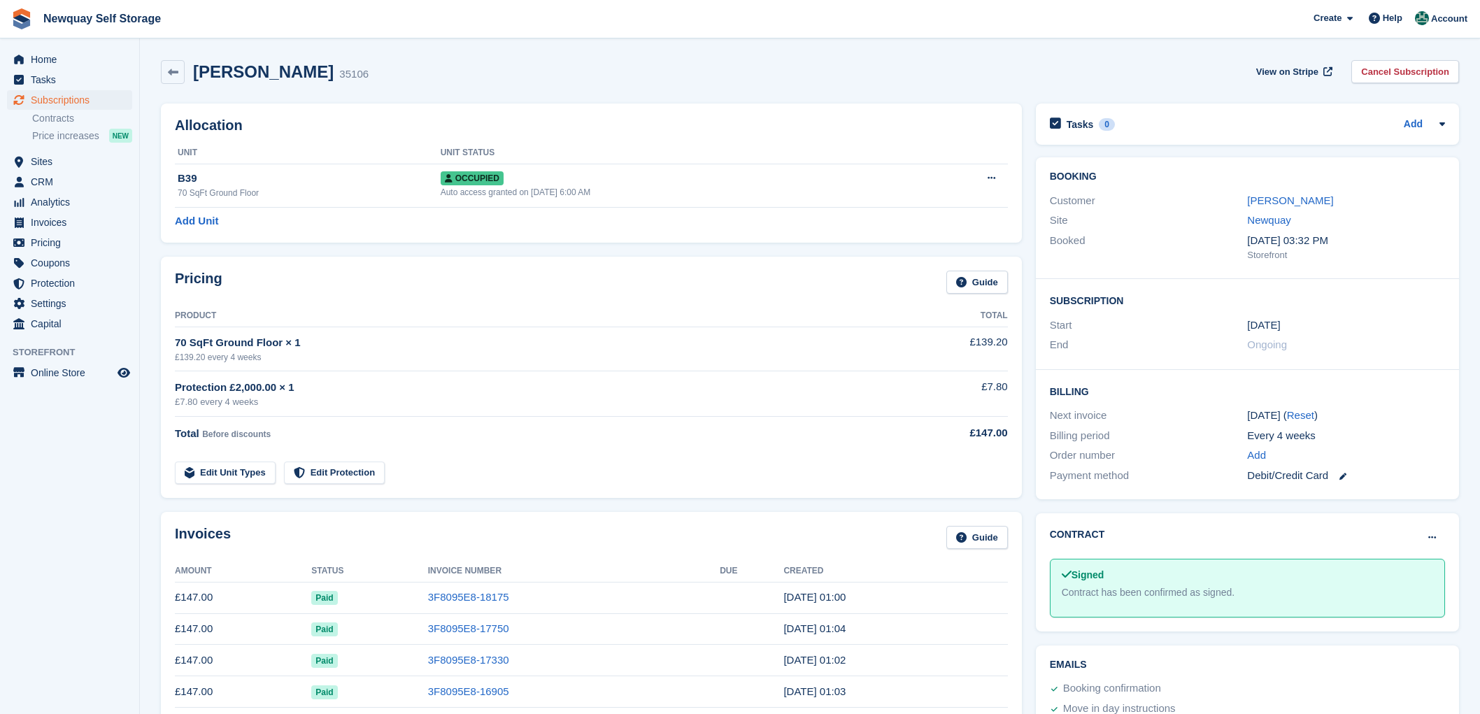  Describe the element at coordinates (1148, 415) in the screenshot. I see `div: Next invoice` at that location.